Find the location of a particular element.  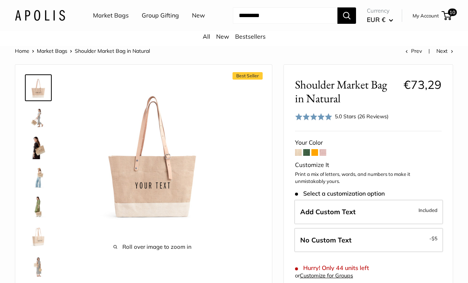

span: Roll over image to zoom in is located at coordinates (152, 247).